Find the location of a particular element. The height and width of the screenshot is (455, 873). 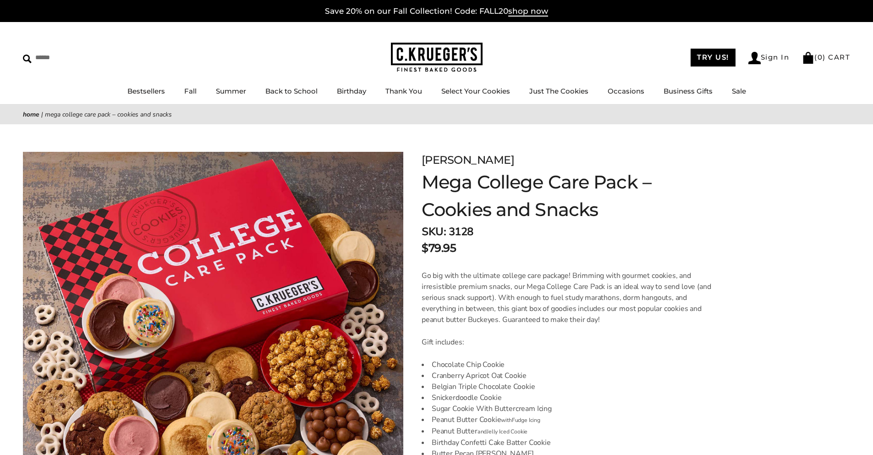

a: (0) CART is located at coordinates (826, 57).